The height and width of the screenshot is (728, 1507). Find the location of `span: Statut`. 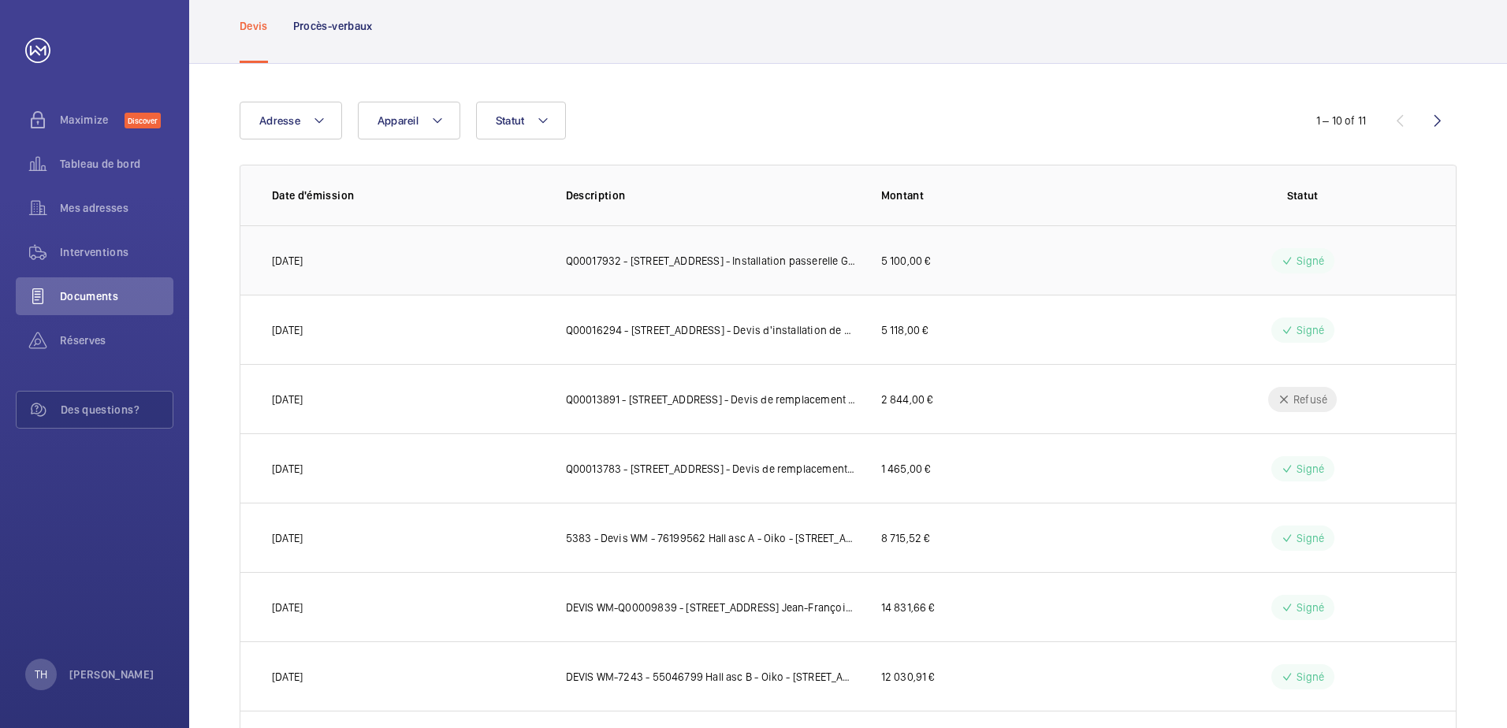

span: Statut is located at coordinates (510, 121).